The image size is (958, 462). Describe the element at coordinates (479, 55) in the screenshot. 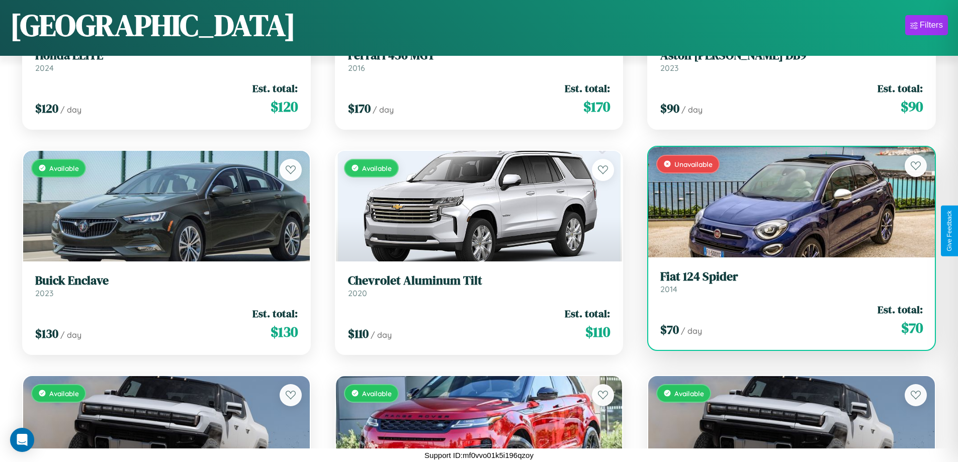

I see `h3: Ferrari 456 MGT` at that location.